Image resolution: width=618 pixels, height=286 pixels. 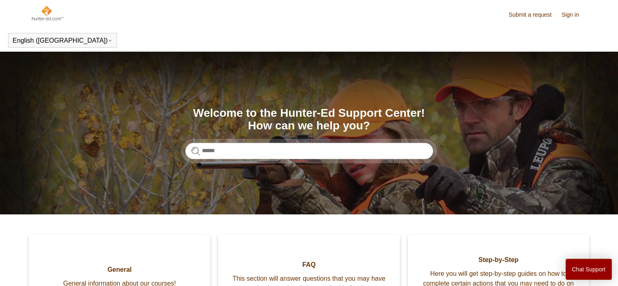 I want to click on span: Step-by-Step, so click(x=498, y=260).